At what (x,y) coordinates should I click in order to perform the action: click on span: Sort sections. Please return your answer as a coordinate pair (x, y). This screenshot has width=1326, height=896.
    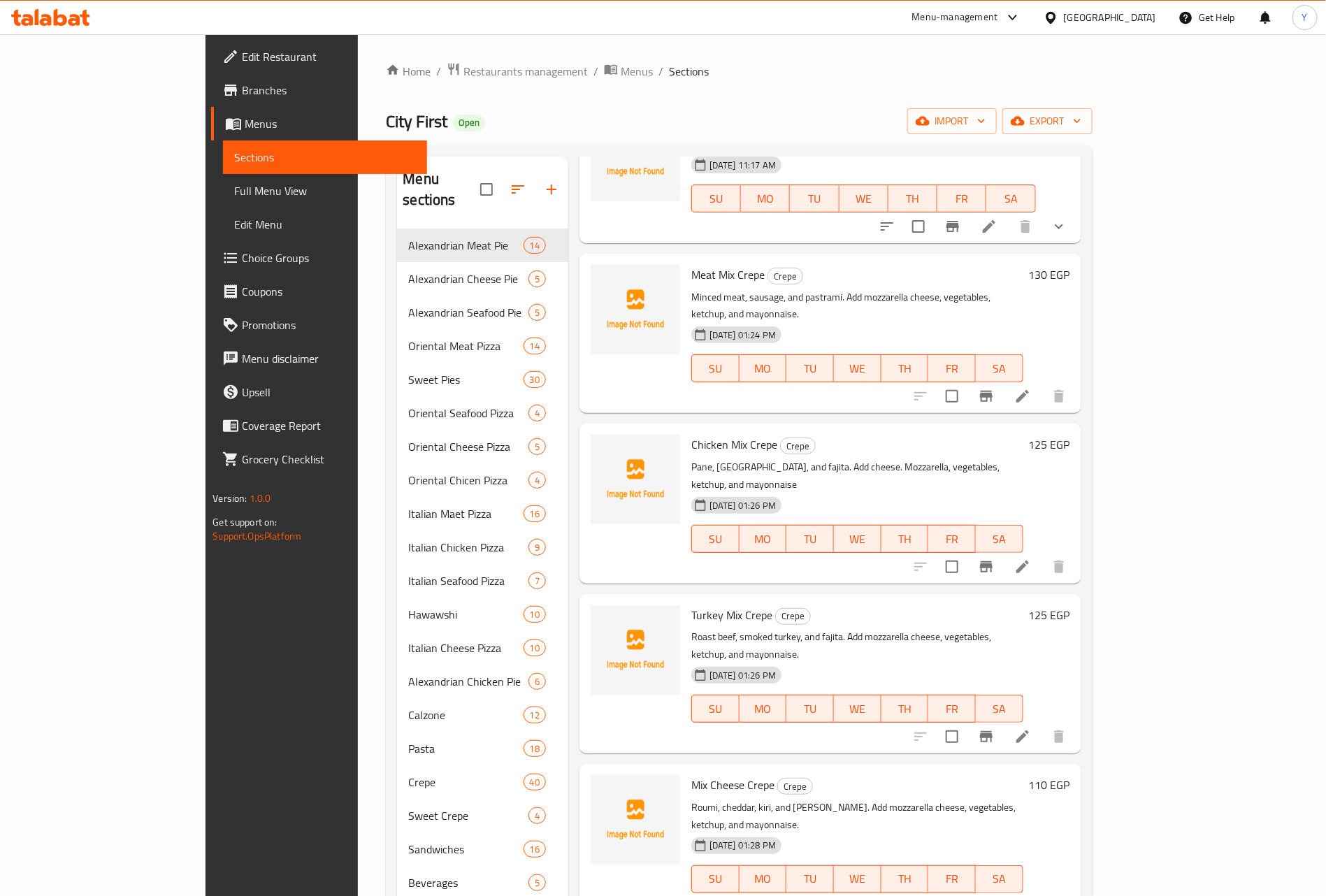
    Looking at the image, I should click on (518, 189).